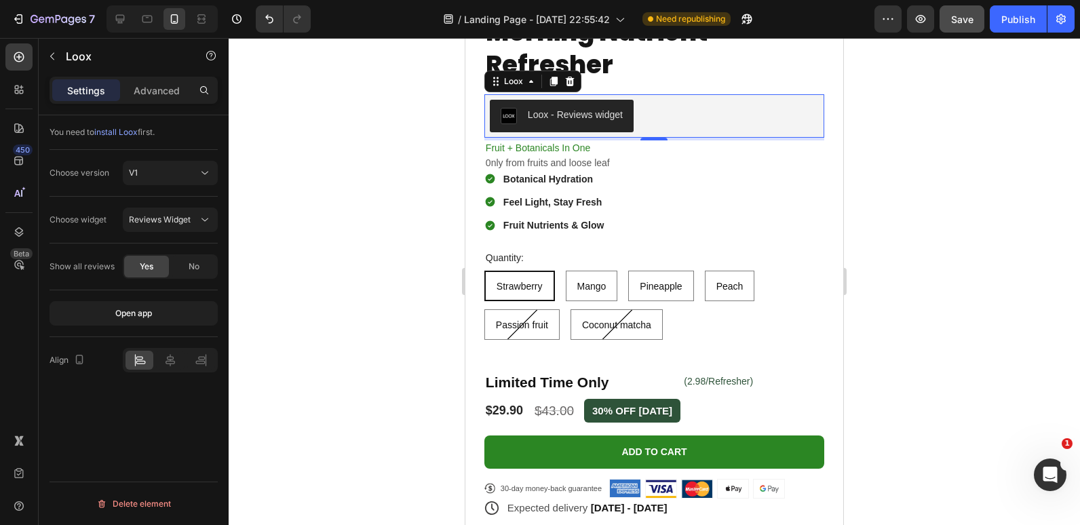  What do you see at coordinates (87, 164) in the screenshot?
I see `strong: Feel Light, Stay Fresh` at bounding box center [87, 164].